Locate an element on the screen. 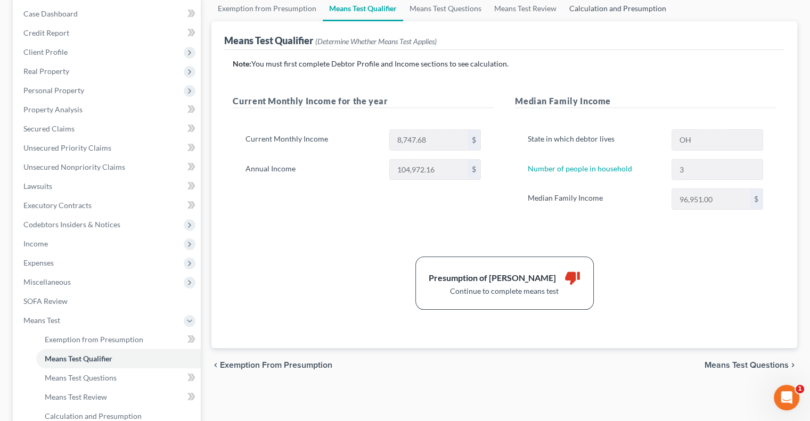 The height and width of the screenshot is (421, 810). input: State is located at coordinates (717, 140).